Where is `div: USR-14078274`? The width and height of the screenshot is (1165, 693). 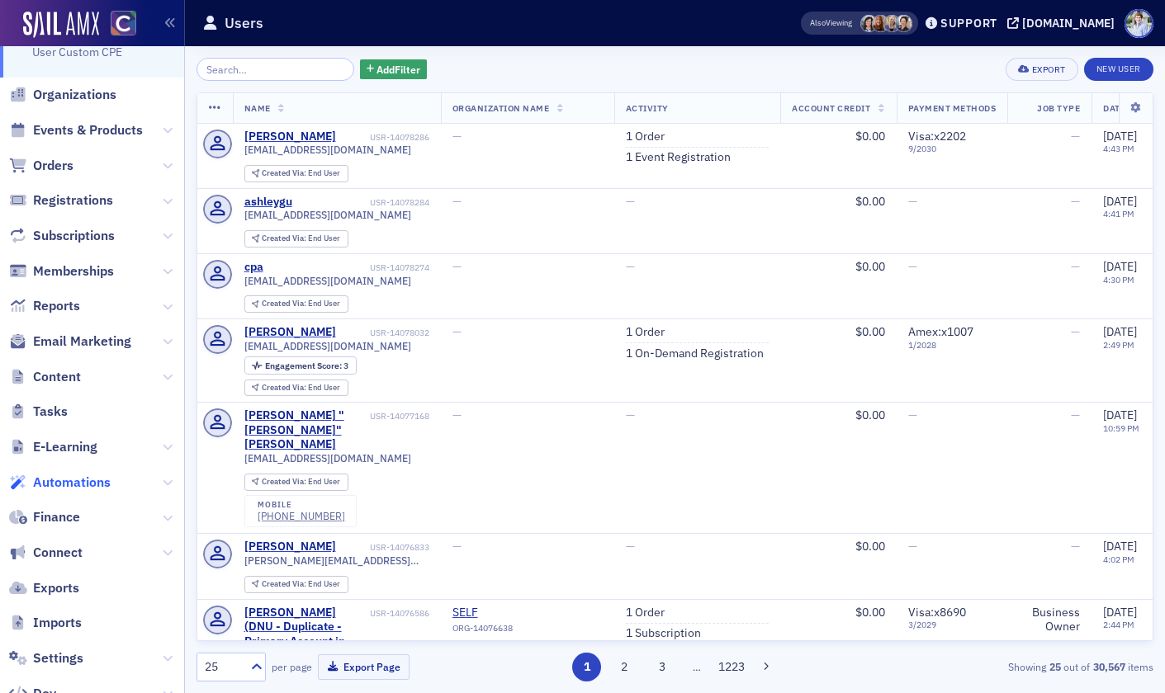 div: USR-14078274 is located at coordinates (347, 267).